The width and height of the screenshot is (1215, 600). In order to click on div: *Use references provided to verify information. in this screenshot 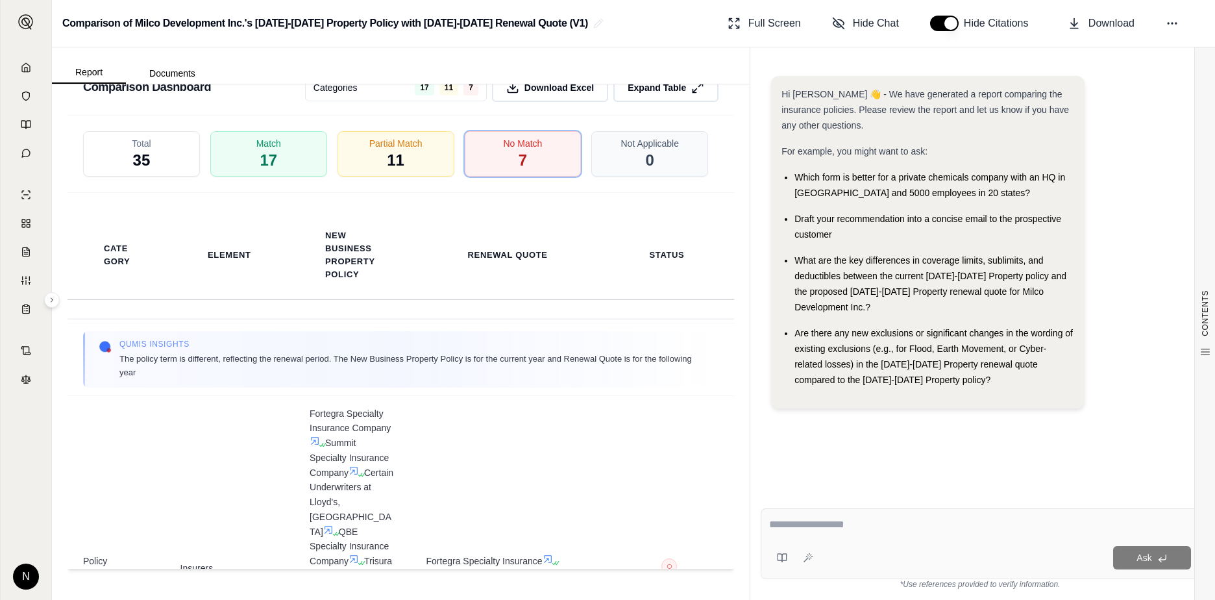, I will do `click(980, 584)`.